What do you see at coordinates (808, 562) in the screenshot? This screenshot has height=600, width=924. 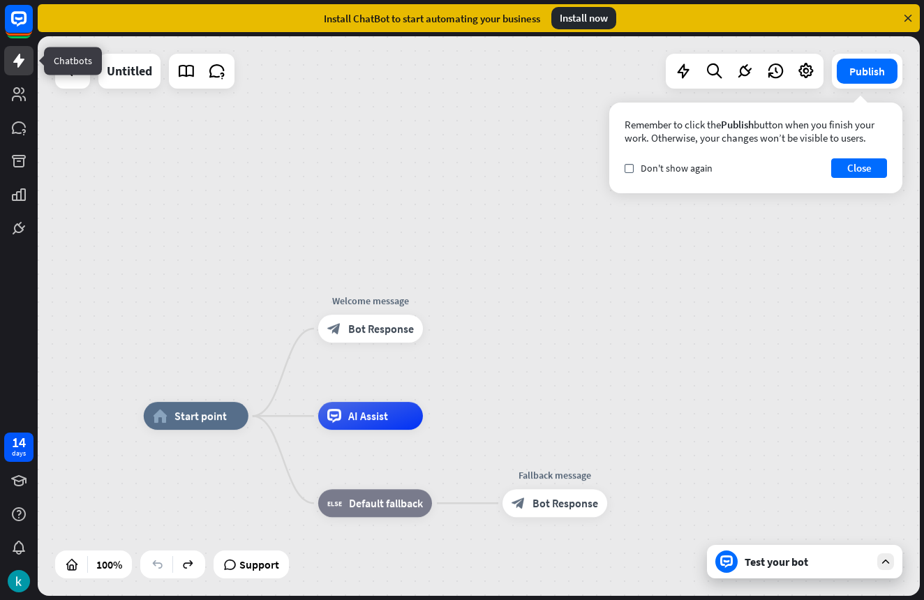 I see `div: Test your bot` at bounding box center [808, 562].